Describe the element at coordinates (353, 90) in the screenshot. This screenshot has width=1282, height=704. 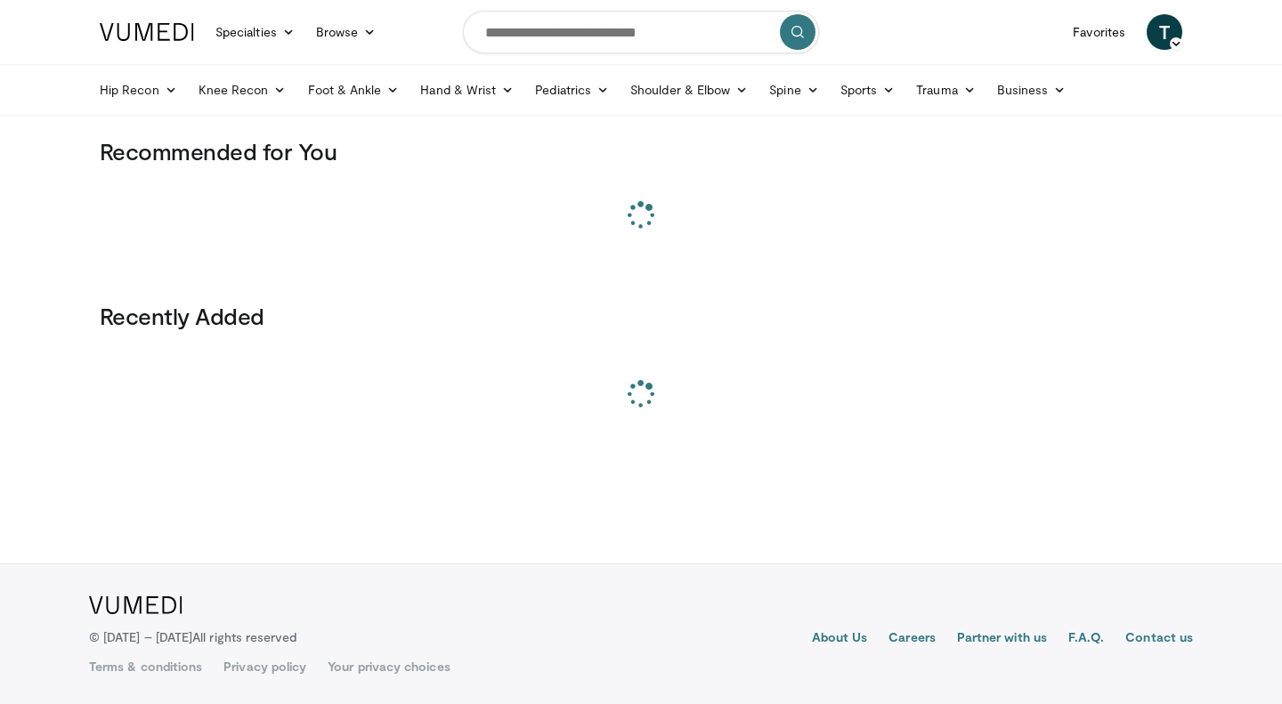
I see `a: Foot & Ankle` at that location.